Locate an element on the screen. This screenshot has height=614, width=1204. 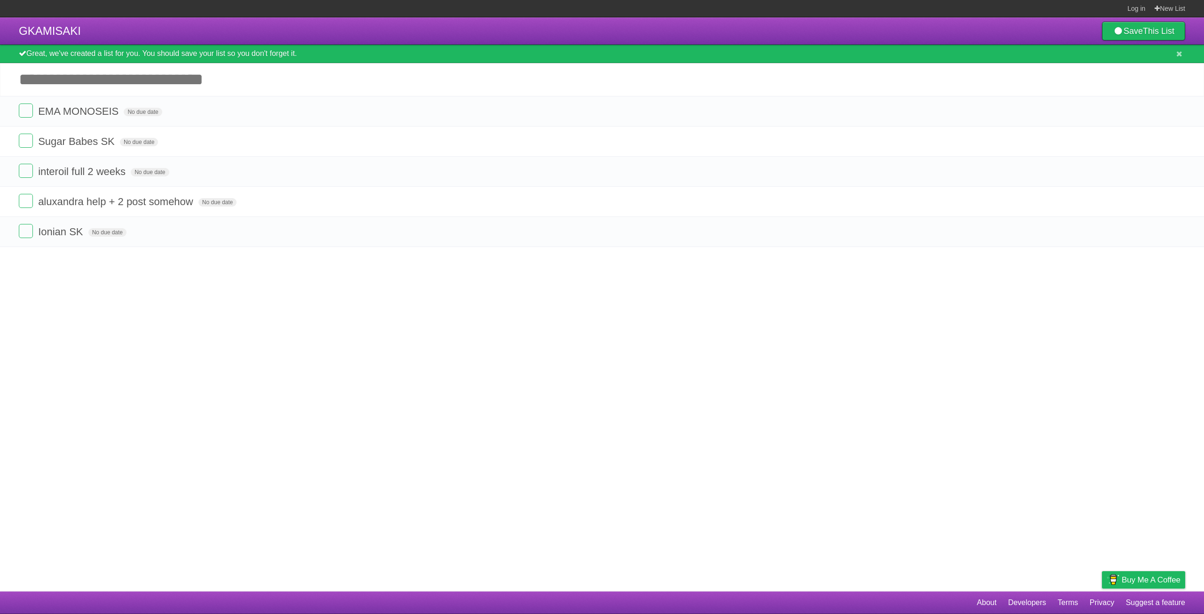
a: Suggest a feature is located at coordinates (1156, 603).